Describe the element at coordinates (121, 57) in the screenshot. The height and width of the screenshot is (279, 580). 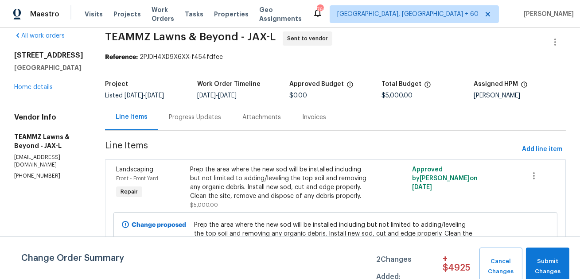
I see `b: Reference:` at that location.